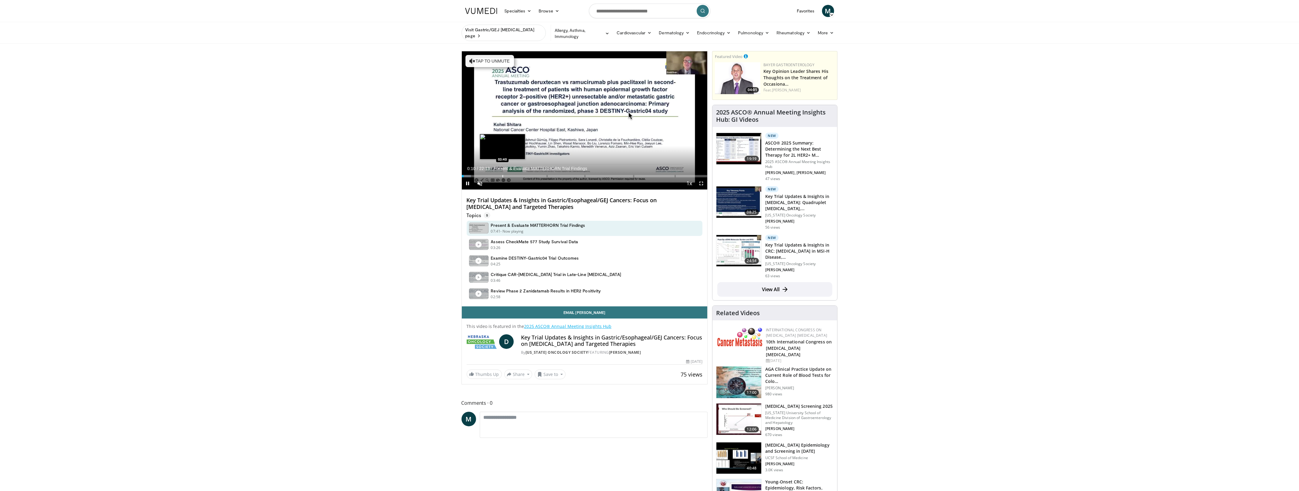 Image resolution: width=1299 pixels, height=491 pixels. I want to click on p: - Now playing, so click(512, 231).